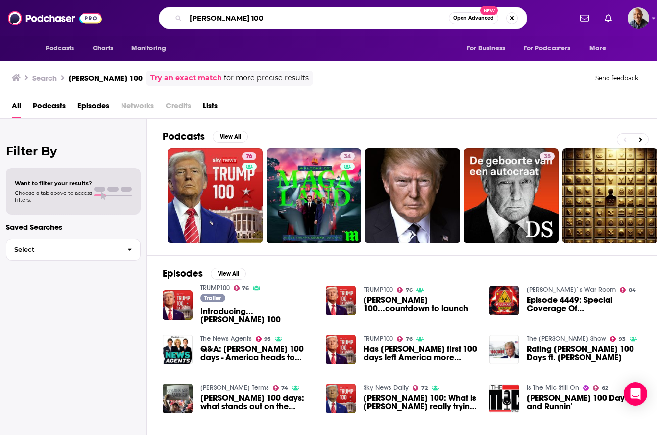 This screenshot has height=435, width=657. Describe the element at coordinates (178, 108) in the screenshot. I see `span: Credits` at that location.